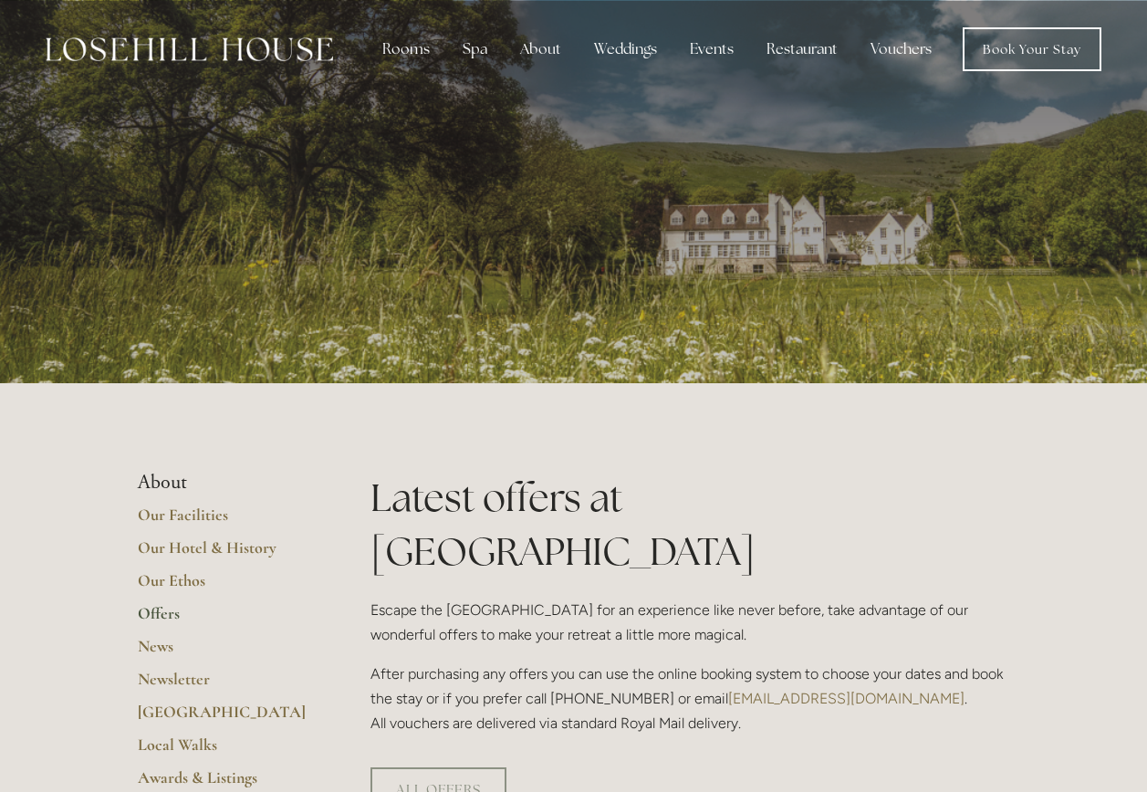 The width and height of the screenshot is (1147, 792). I want to click on a: Local Walks, so click(224, 751).